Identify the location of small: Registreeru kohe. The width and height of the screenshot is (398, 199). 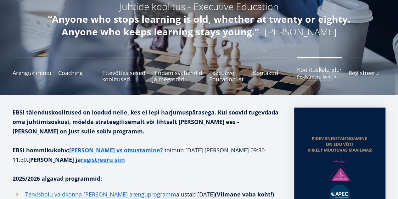
(317, 77).